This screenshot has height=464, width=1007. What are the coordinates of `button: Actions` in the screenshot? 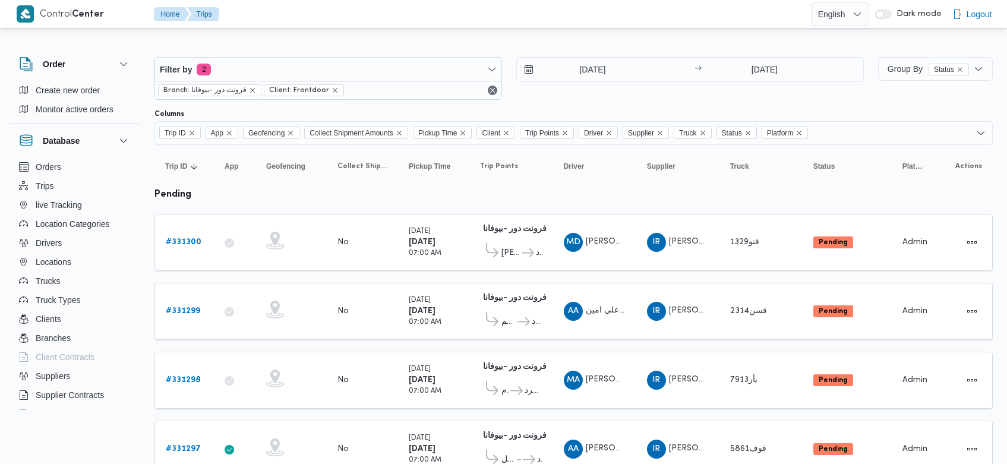 It's located at (972, 449).